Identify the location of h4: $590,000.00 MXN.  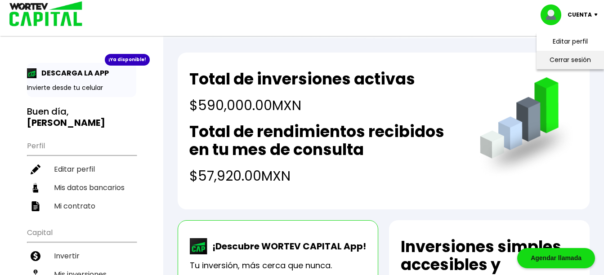
(302, 105).